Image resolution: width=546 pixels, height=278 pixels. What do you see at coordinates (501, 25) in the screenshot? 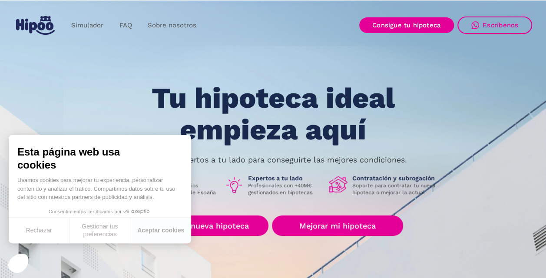
I see `div: Escríbenos` at bounding box center [501, 25].